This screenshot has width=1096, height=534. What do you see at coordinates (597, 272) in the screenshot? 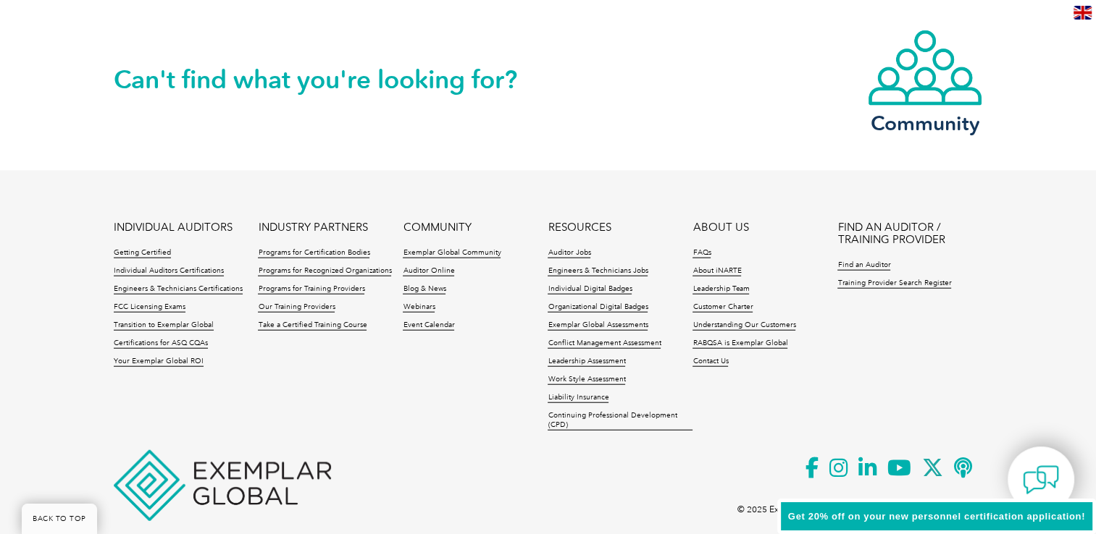
I see `a: Engineers & Technicians Jobs` at bounding box center [597, 272].